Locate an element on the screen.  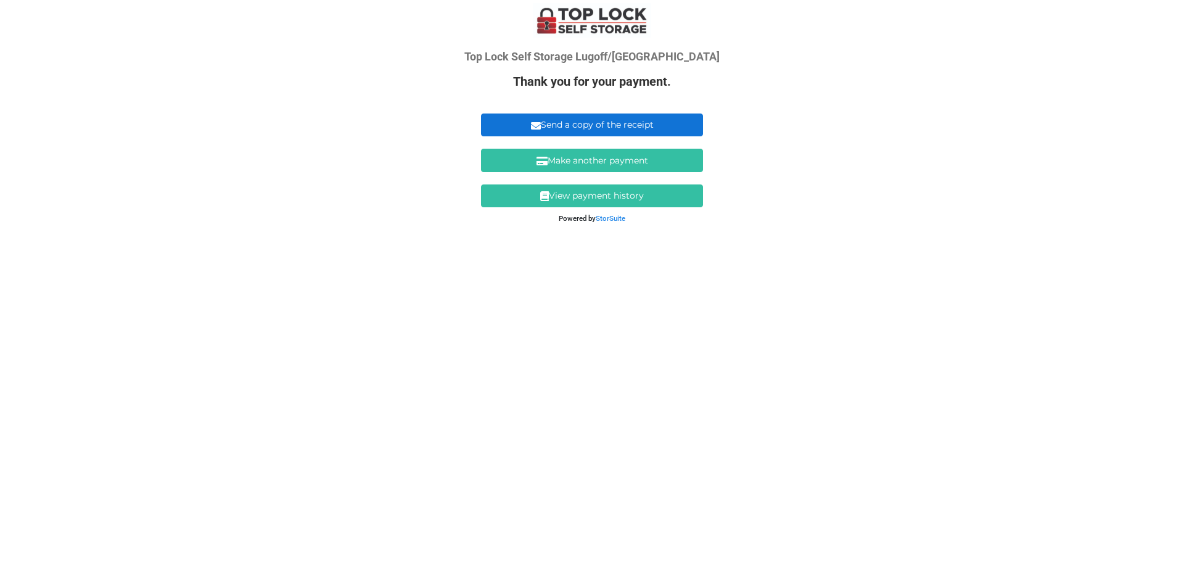
a: View payment history is located at coordinates (592, 195).